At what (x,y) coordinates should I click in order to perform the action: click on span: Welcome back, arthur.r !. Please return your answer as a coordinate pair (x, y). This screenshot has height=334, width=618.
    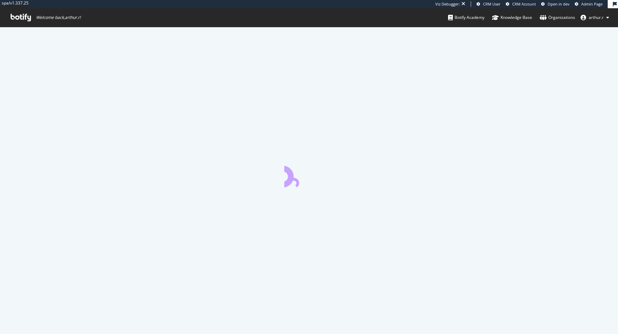
    Looking at the image, I should click on (58, 18).